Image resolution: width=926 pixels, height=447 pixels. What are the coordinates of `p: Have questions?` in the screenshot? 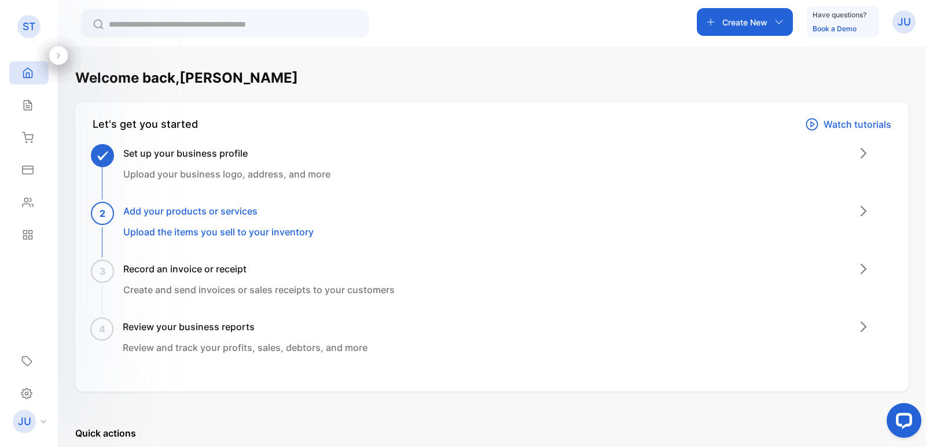 It's located at (839, 15).